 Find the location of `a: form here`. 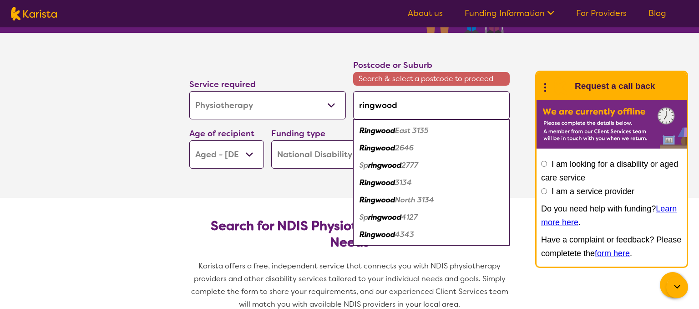

a: form here is located at coordinates (612, 253).